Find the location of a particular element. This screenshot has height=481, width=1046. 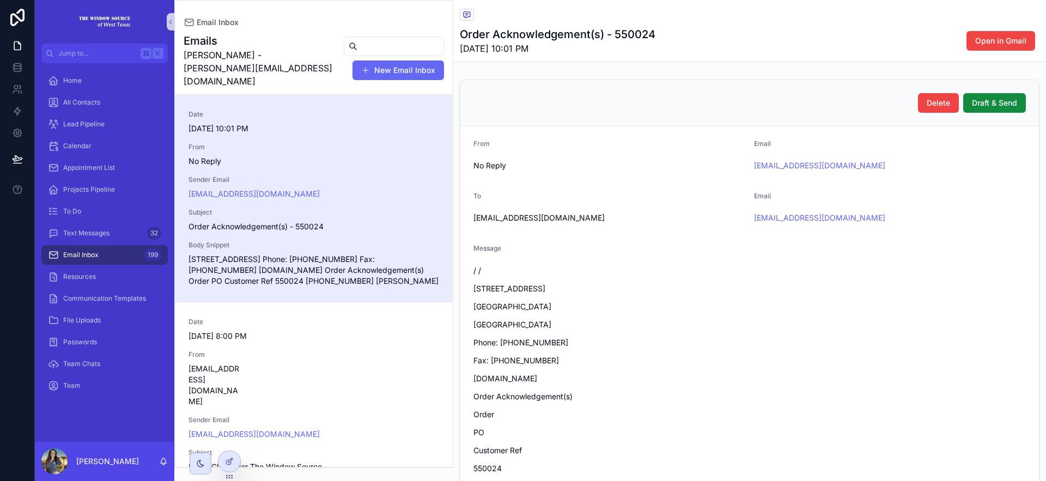

span: To is located at coordinates (477, 196).